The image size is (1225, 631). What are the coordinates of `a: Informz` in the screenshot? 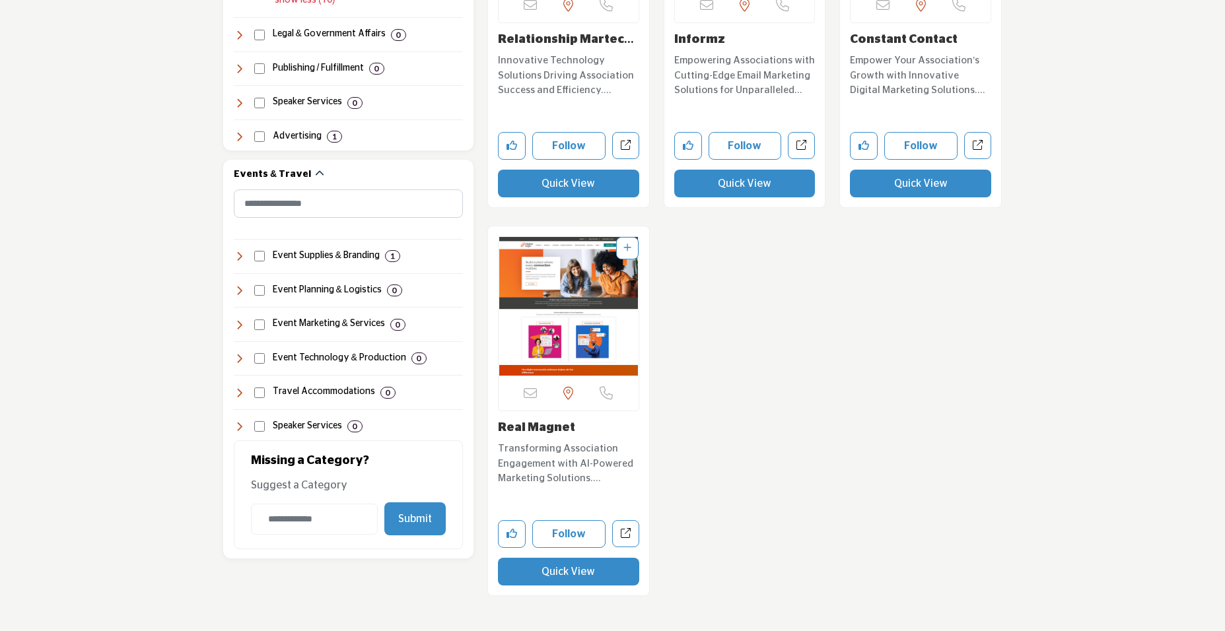 It's located at (699, 40).